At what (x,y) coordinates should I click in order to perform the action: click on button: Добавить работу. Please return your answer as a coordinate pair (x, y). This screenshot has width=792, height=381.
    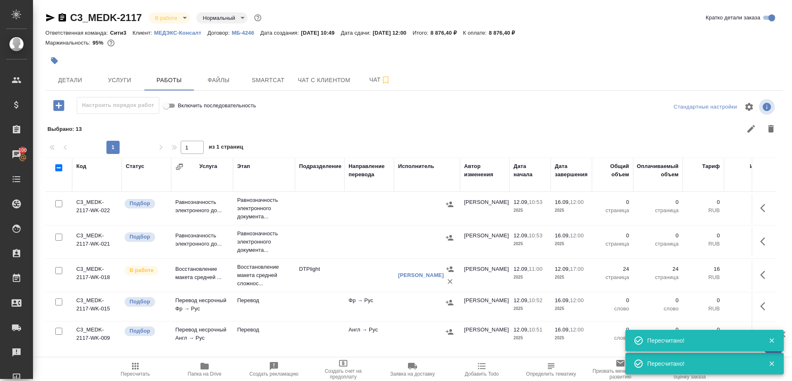
    Looking at the image, I should click on (59, 105).